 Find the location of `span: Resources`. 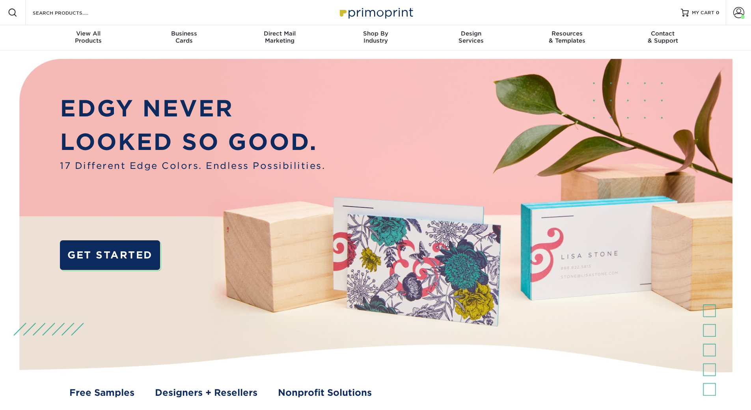

span: Resources is located at coordinates (567, 34).